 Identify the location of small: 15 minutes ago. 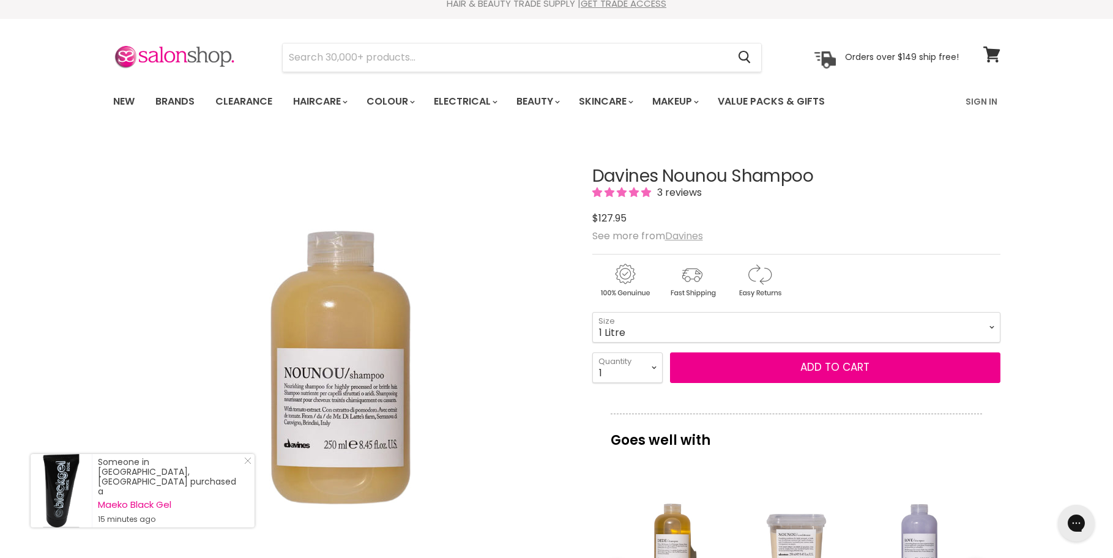
(170, 519).